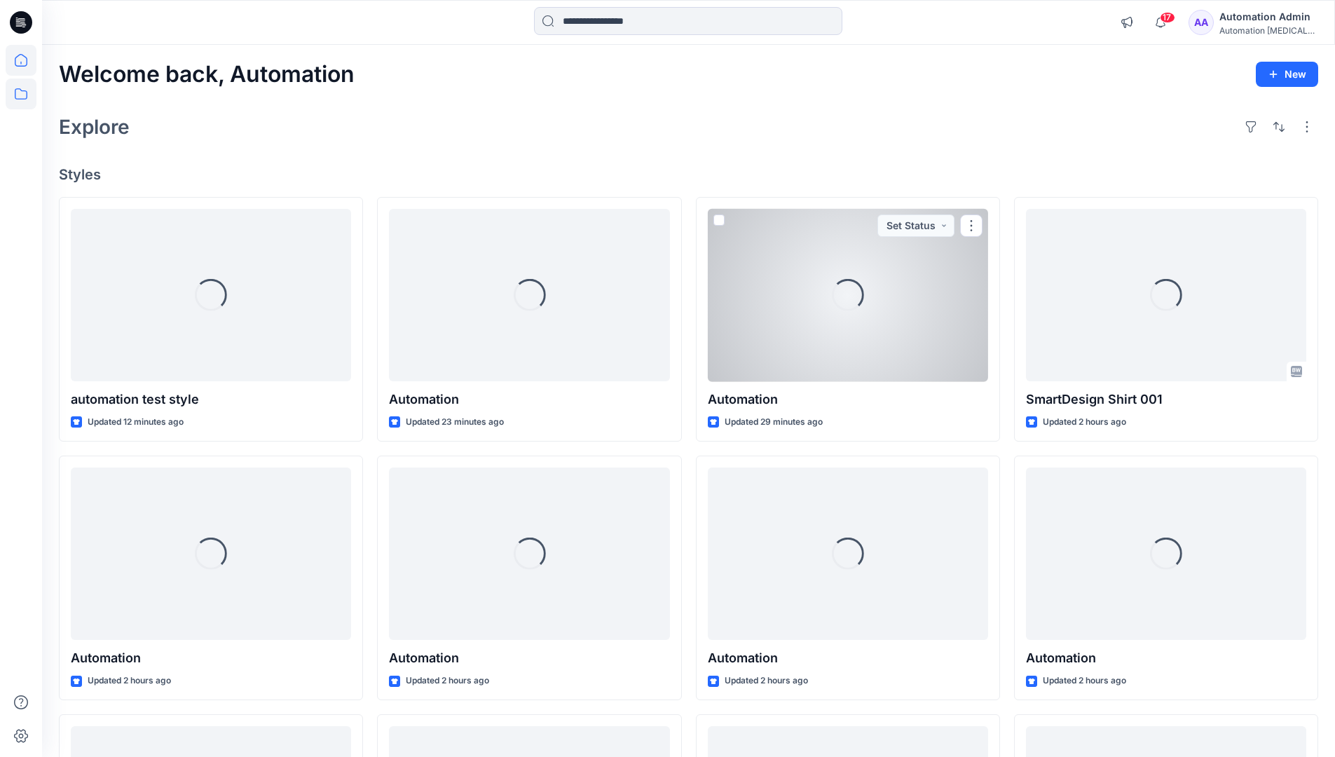  Describe the element at coordinates (774, 422) in the screenshot. I see `p: Updated 29 minutes ago` at that location.